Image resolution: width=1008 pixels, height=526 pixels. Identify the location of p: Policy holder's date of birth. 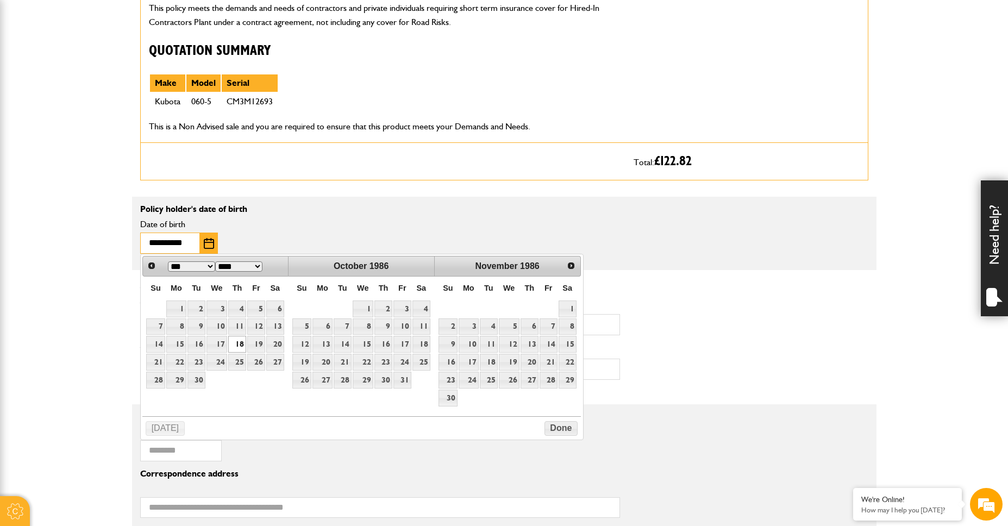
(504, 209).